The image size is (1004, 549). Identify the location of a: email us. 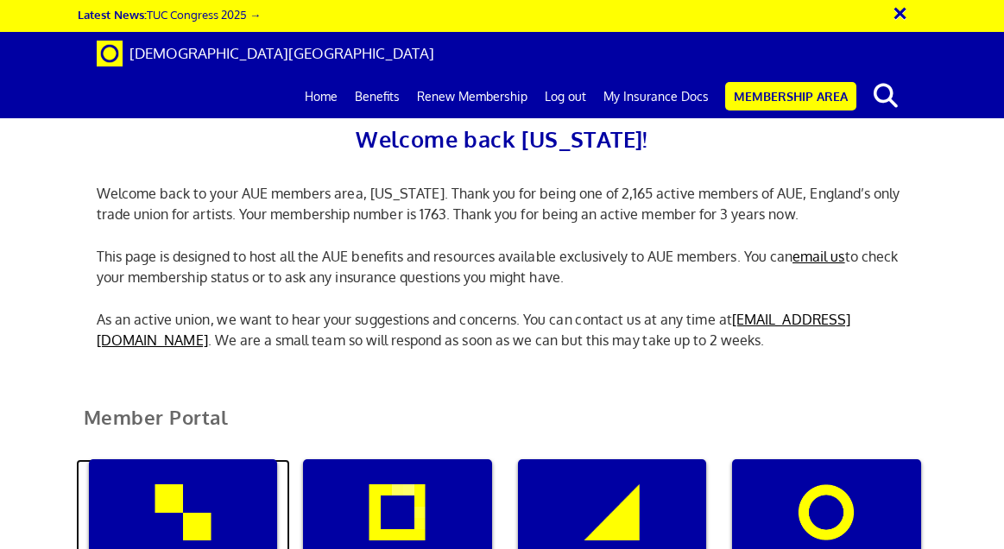
(818, 256).